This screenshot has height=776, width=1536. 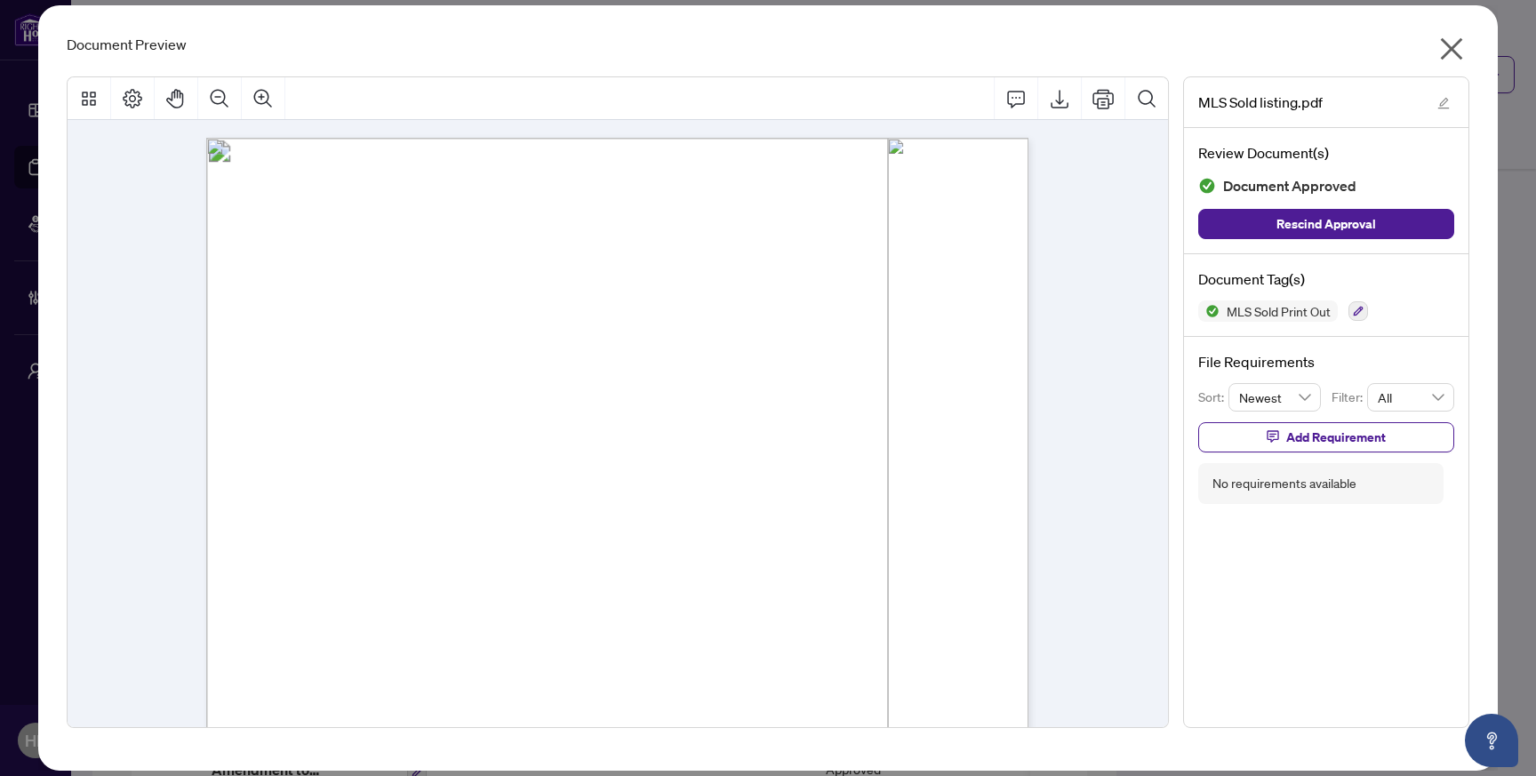 What do you see at coordinates (1452, 49) in the screenshot?
I see `span: close` at bounding box center [1452, 49].